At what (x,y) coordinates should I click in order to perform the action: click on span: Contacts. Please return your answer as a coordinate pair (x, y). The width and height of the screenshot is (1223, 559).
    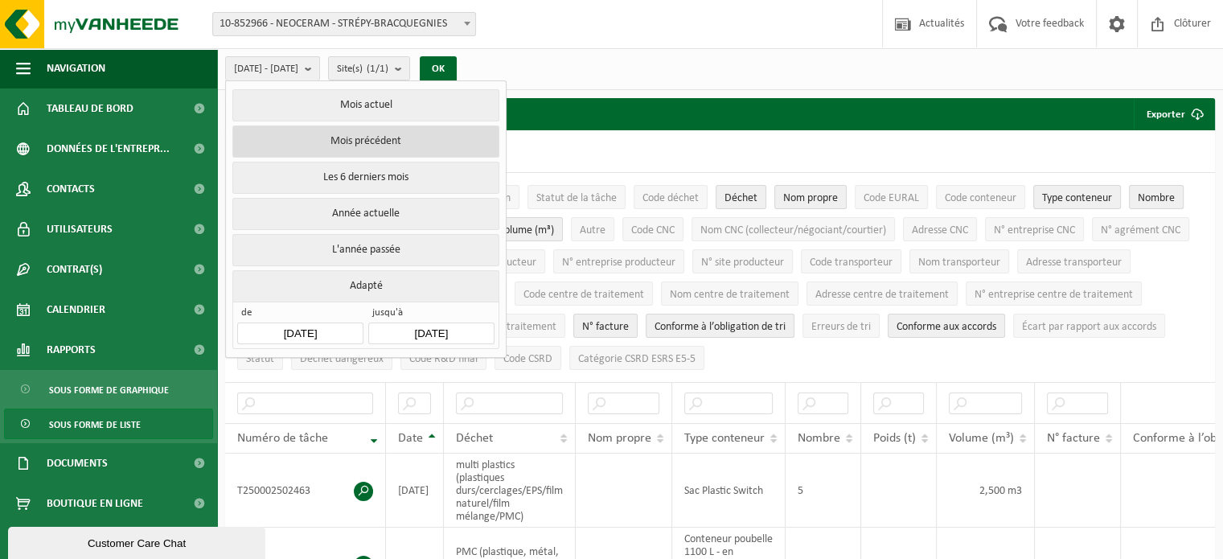
    Looking at the image, I should click on (71, 189).